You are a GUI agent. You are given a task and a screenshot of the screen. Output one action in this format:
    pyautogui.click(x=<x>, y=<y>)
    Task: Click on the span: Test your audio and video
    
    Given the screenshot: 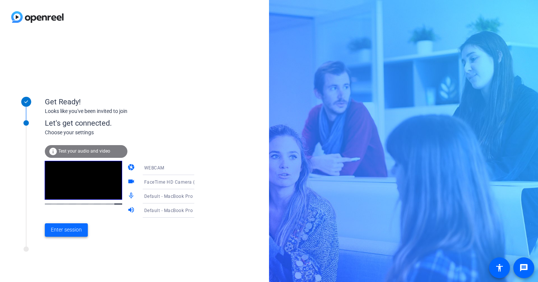 What is the action you would take?
    pyautogui.click(x=84, y=151)
    